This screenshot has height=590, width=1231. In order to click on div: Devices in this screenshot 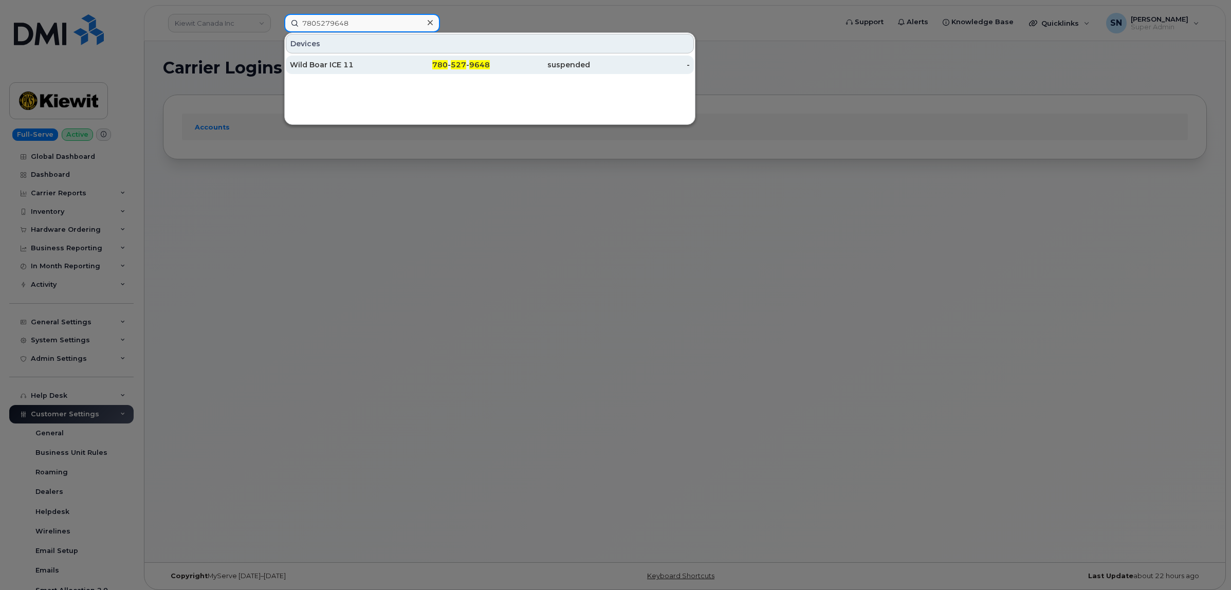, I will do `click(490, 44)`.